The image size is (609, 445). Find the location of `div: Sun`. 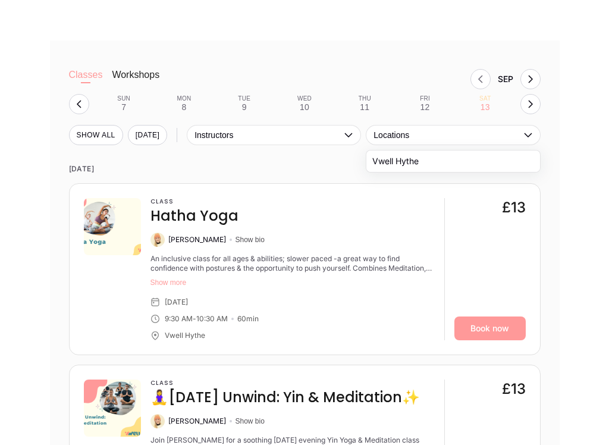

div: Sun is located at coordinates (124, 99).